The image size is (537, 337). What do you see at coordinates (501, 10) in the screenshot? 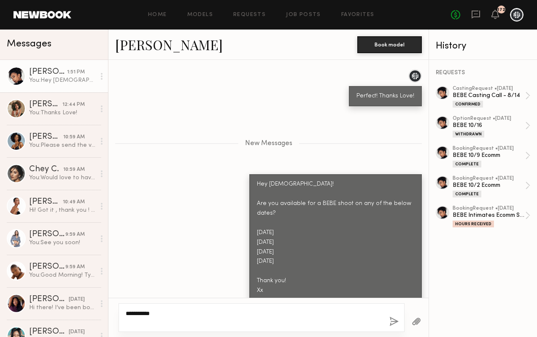
I see `div: 172` at bounding box center [501, 10].